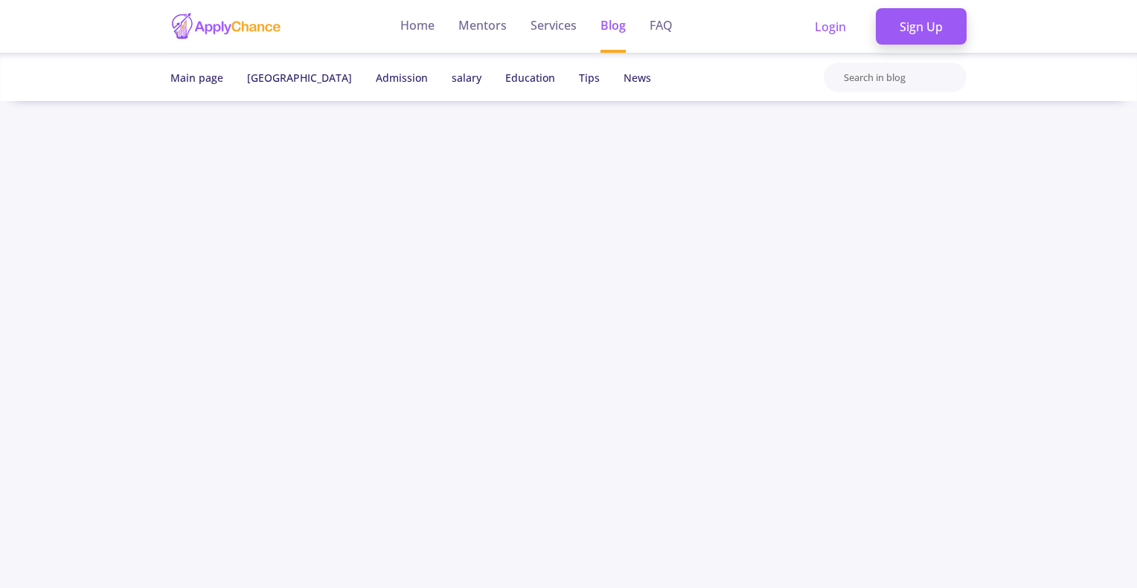 The width and height of the screenshot is (1137, 588). I want to click on a: Admission, so click(402, 77).